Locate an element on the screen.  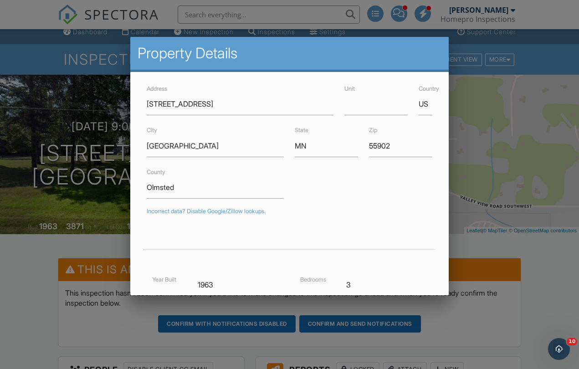
label: Zip is located at coordinates (373, 130).